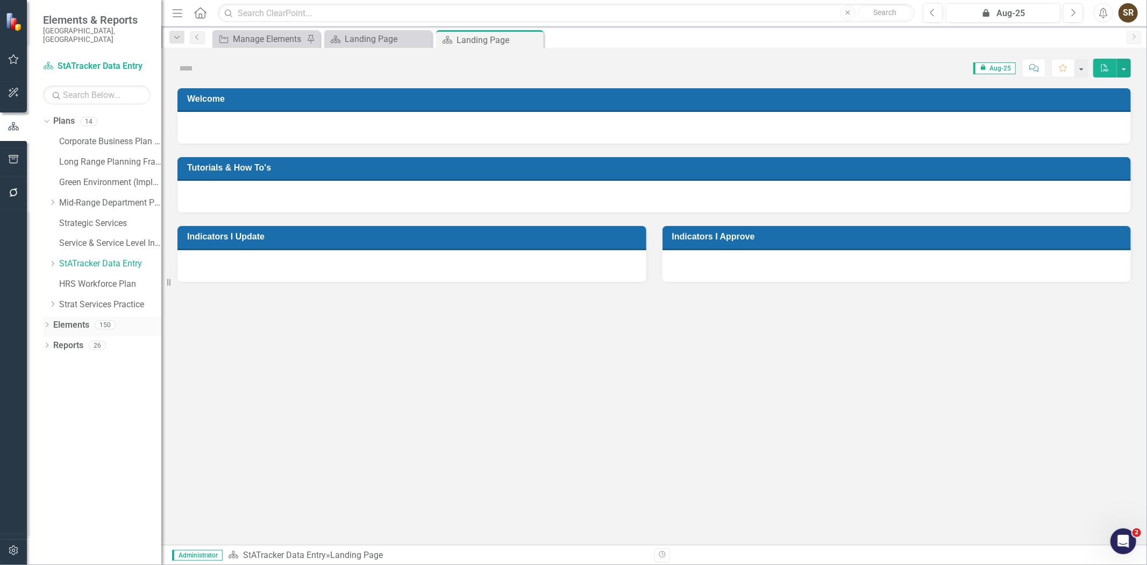  I want to click on h3: Indicators I Update, so click(414, 236).